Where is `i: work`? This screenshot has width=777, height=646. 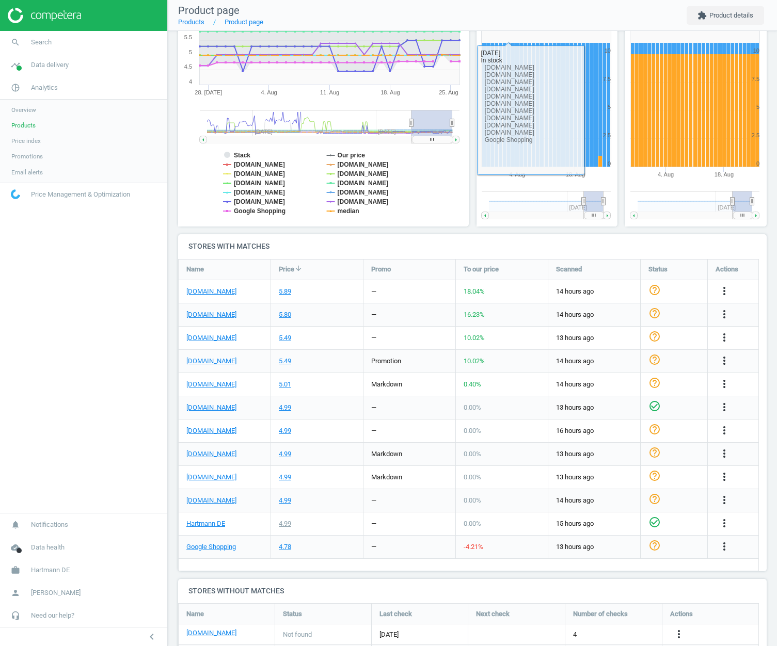 i: work is located at coordinates (15, 570).